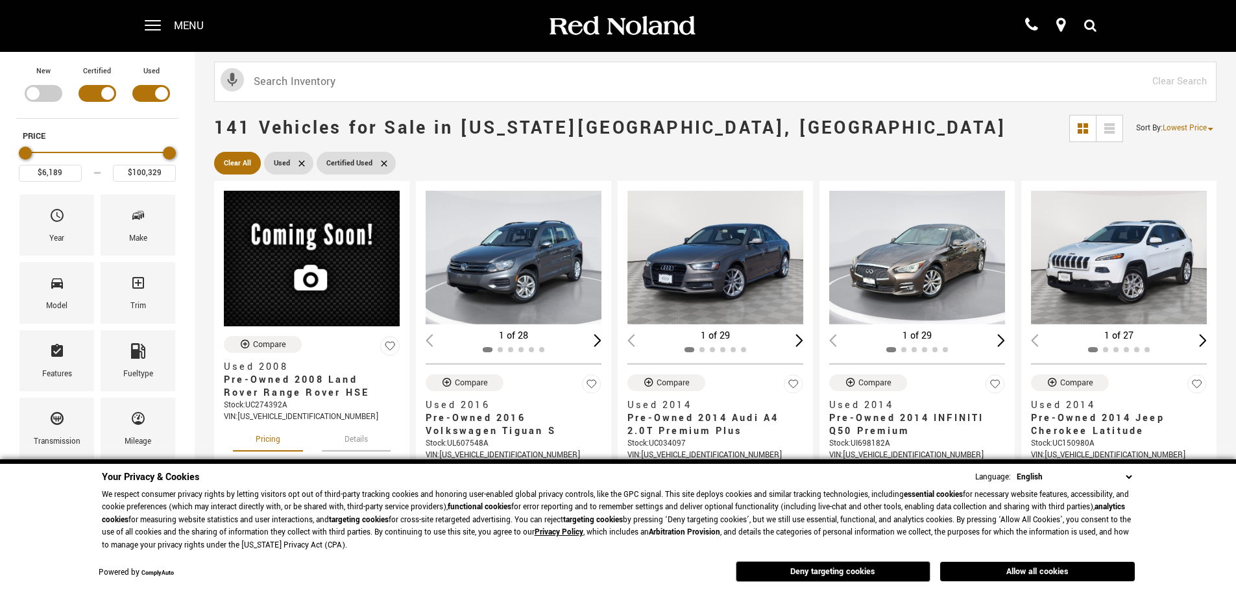 Image resolution: width=1236 pixels, height=591 pixels. I want to click on span: Used 2016, so click(508, 405).